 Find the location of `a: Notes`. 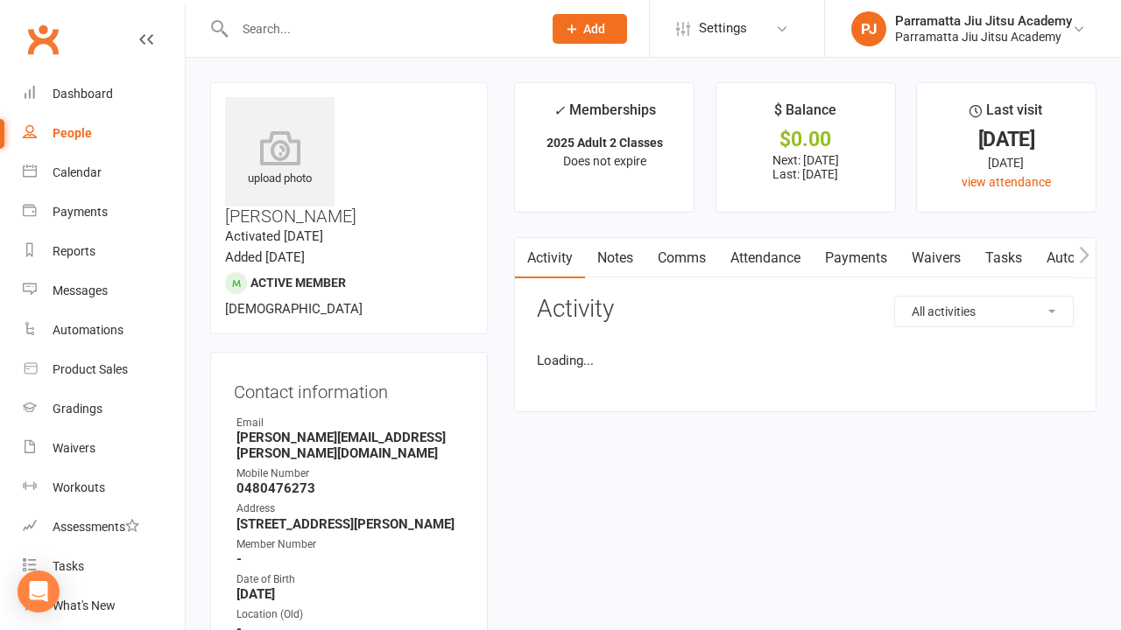

a: Notes is located at coordinates (615, 258).